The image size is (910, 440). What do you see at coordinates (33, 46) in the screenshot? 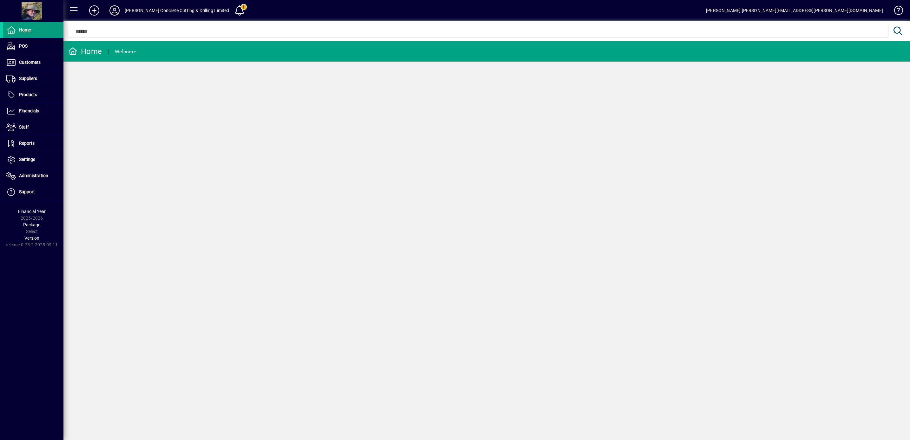
I see `a: POS` at bounding box center [33, 46].